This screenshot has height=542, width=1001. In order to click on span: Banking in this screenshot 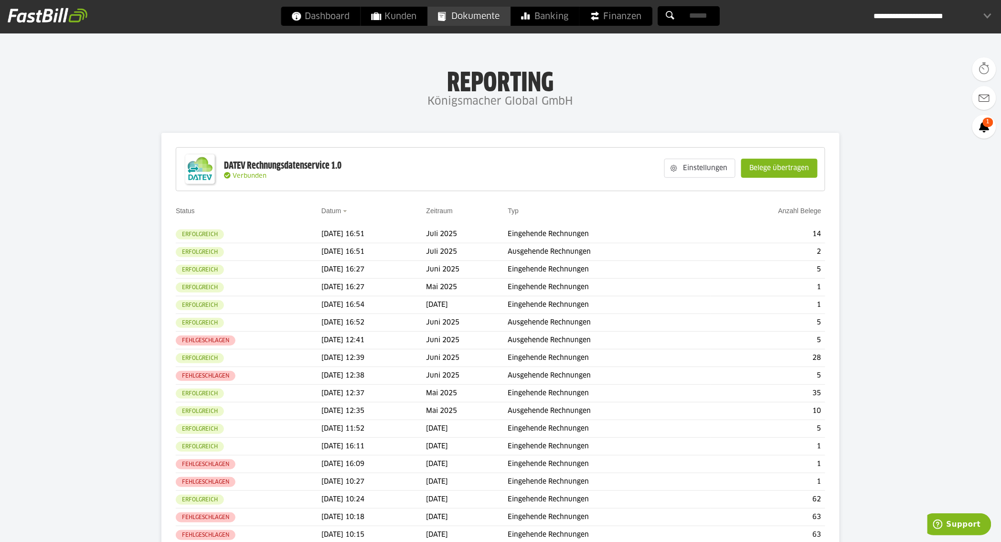, I will do `click(545, 16)`.